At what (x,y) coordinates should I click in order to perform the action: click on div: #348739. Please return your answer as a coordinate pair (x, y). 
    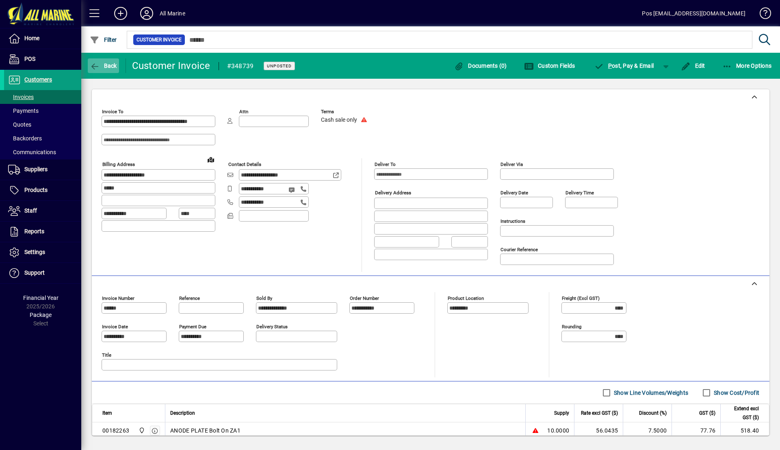
    Looking at the image, I should click on (240, 66).